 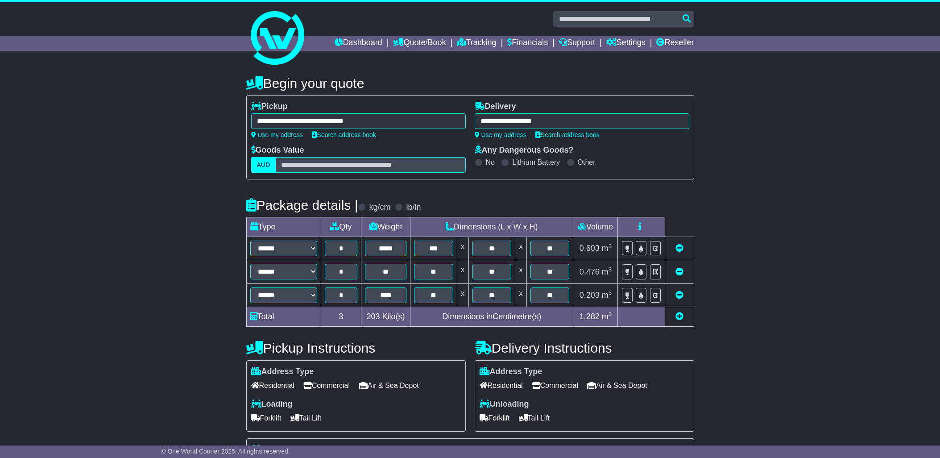 What do you see at coordinates (419, 43) in the screenshot?
I see `a: Quote/Book` at bounding box center [419, 43].